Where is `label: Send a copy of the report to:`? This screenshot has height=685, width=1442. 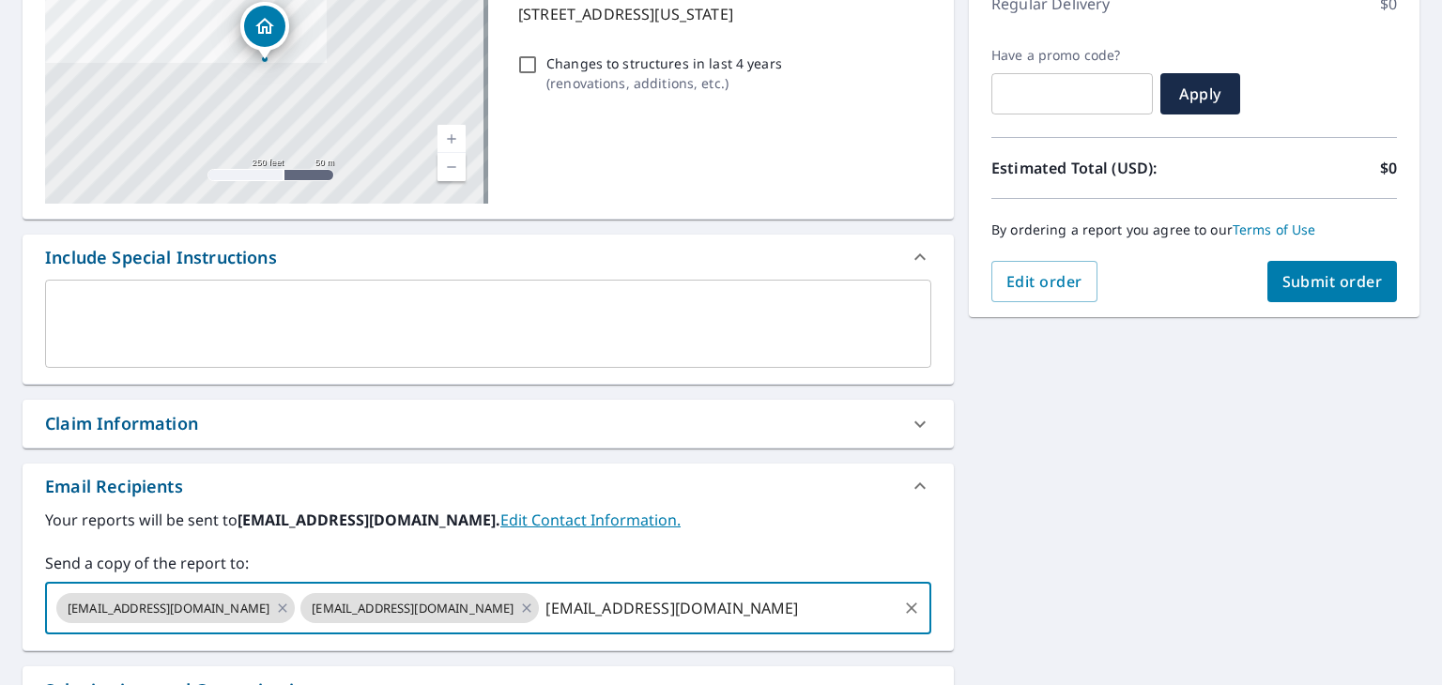
label: Send a copy of the report to: is located at coordinates (488, 563).